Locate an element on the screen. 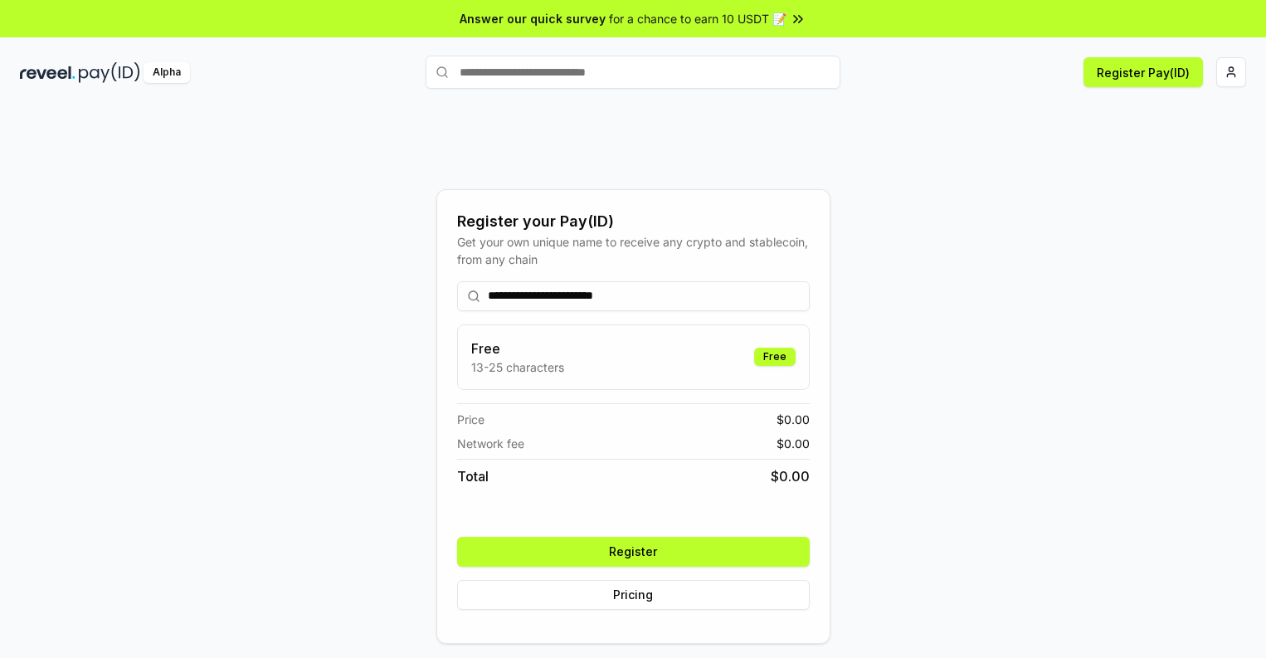  span: for a chance to earn 10 USDT 📝 is located at coordinates (698, 18).